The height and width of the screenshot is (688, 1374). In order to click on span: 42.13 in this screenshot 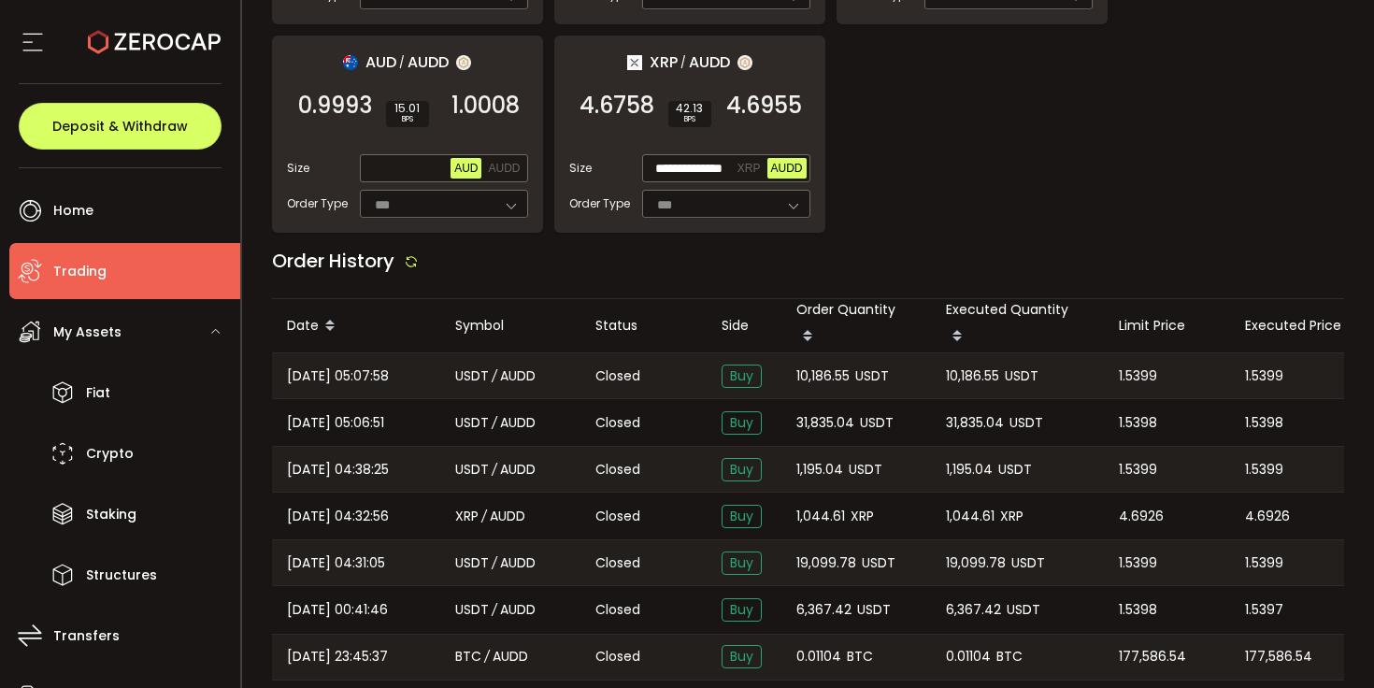, I will do `click(690, 108)`.